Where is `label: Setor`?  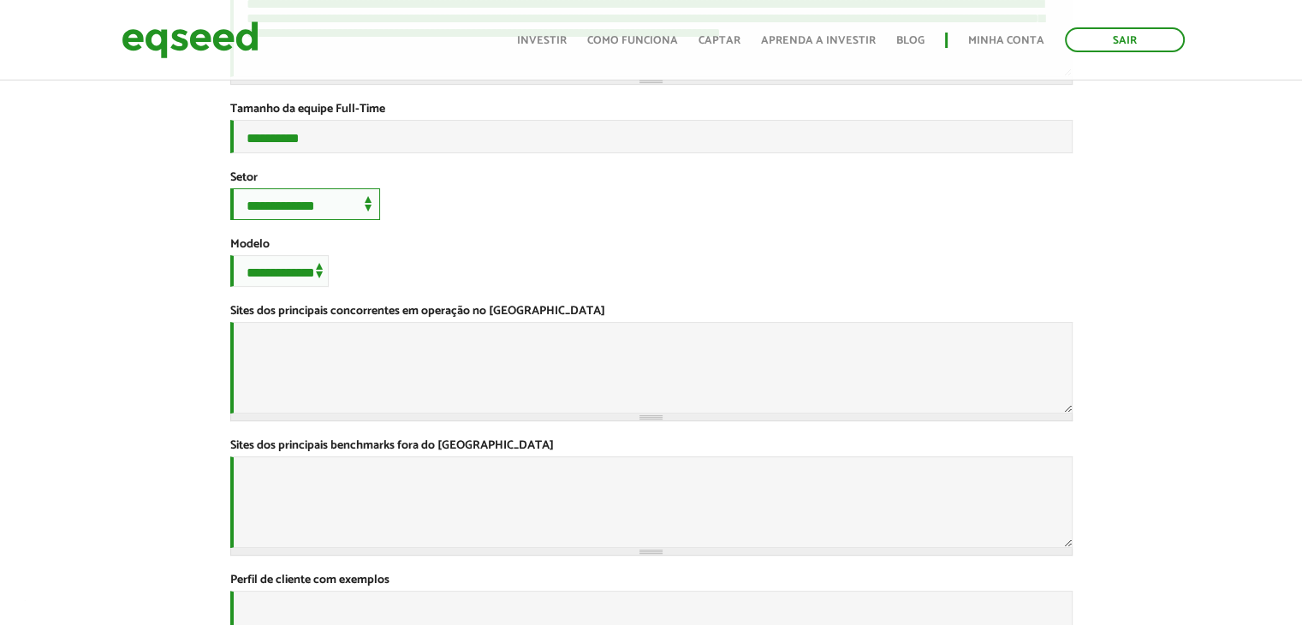 label: Setor is located at coordinates (244, 178).